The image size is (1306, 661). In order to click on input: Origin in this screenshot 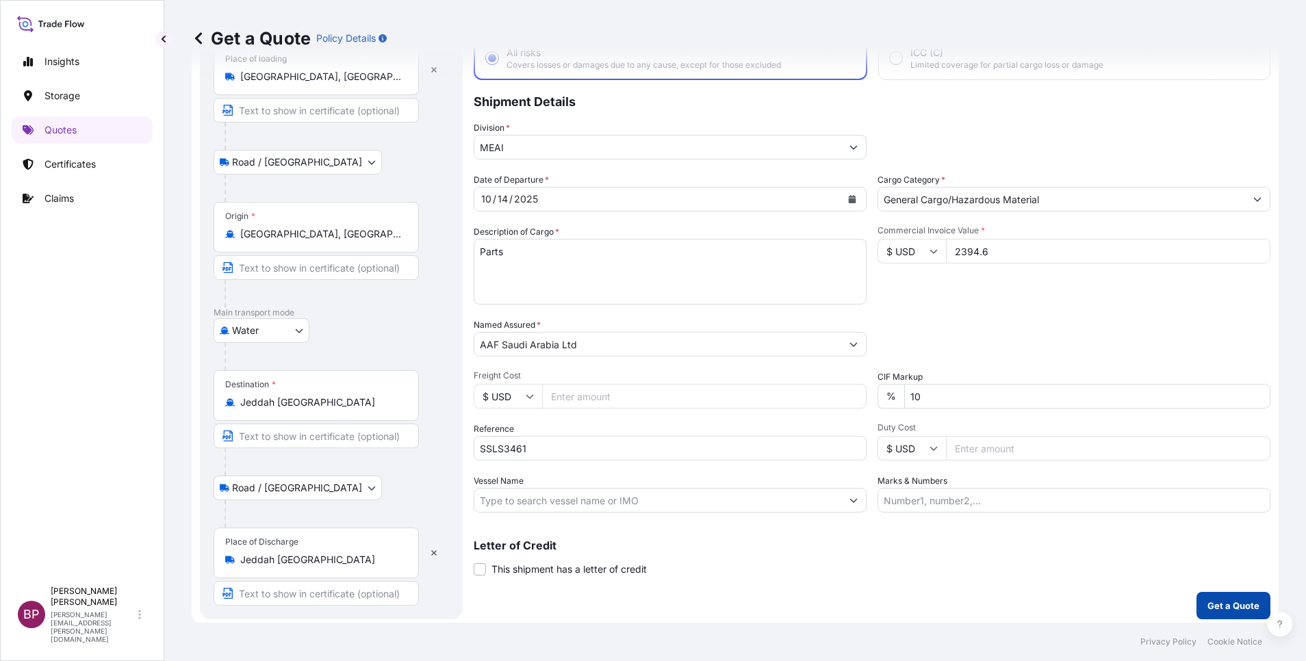, I will do `click(321, 234)`.